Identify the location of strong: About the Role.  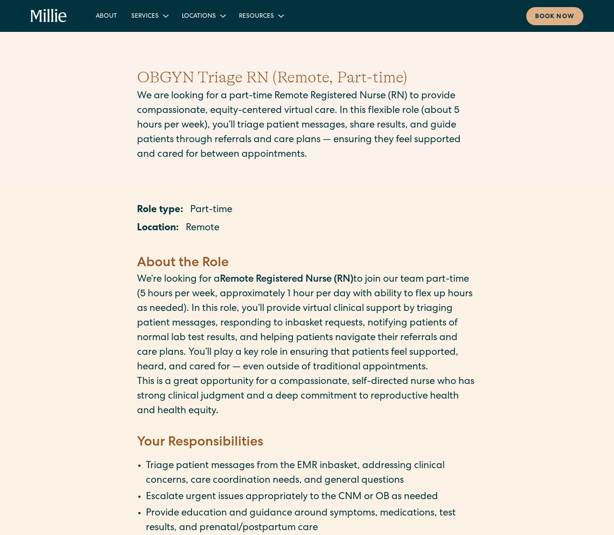
(183, 264).